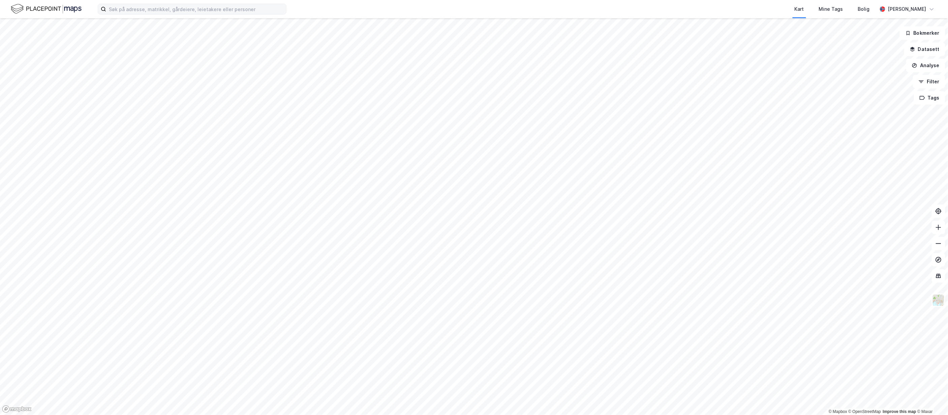 The image size is (948, 415). Describe the element at coordinates (17, 409) in the screenshot. I see `a: Mapbox homepage` at that location.